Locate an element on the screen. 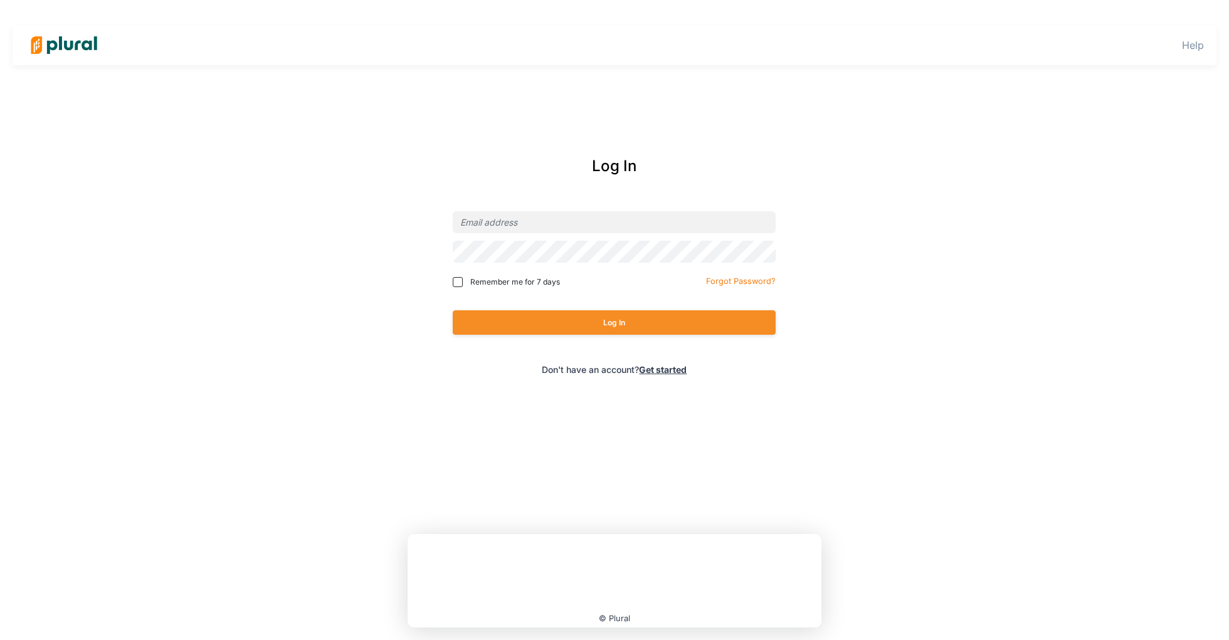 This screenshot has width=1229, height=640. a: Help is located at coordinates (1193, 45).